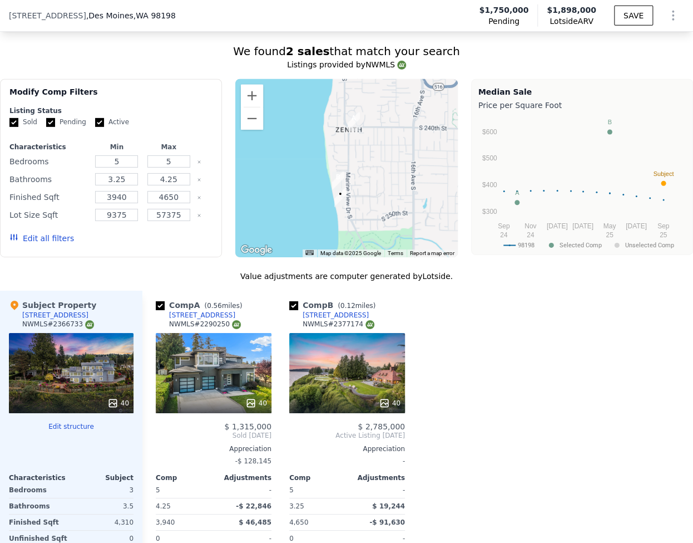 Image resolution: width=693 pixels, height=543 pixels. I want to click on div: Price per Square Foot, so click(582, 105).